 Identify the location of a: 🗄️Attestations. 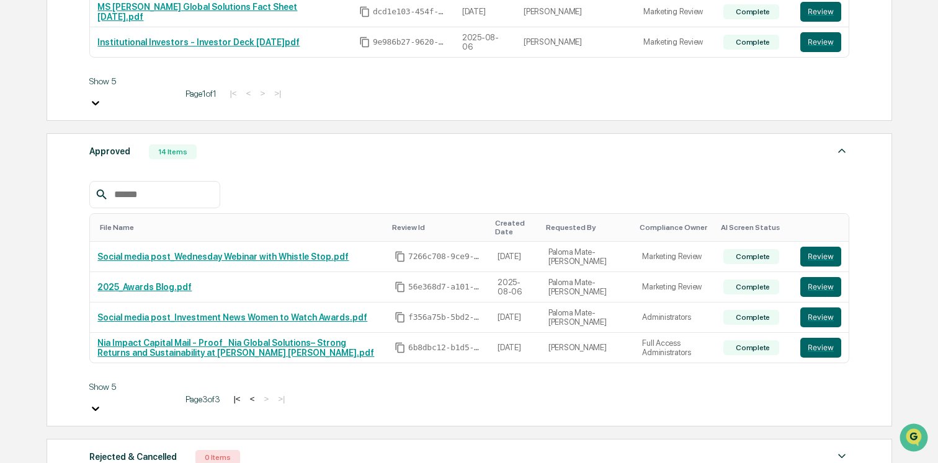
(122, 162).